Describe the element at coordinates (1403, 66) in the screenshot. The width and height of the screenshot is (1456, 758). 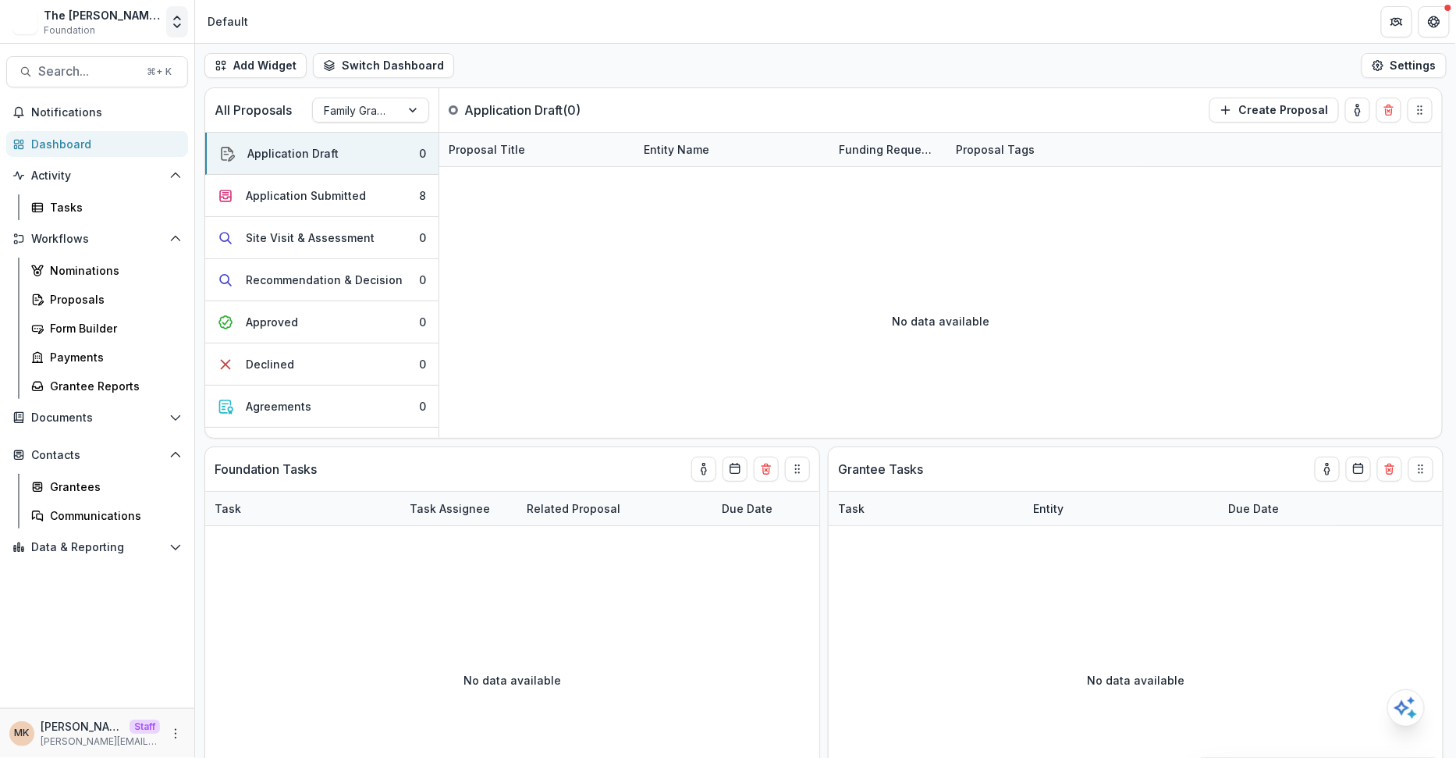
I see `button: Settings` at that location.